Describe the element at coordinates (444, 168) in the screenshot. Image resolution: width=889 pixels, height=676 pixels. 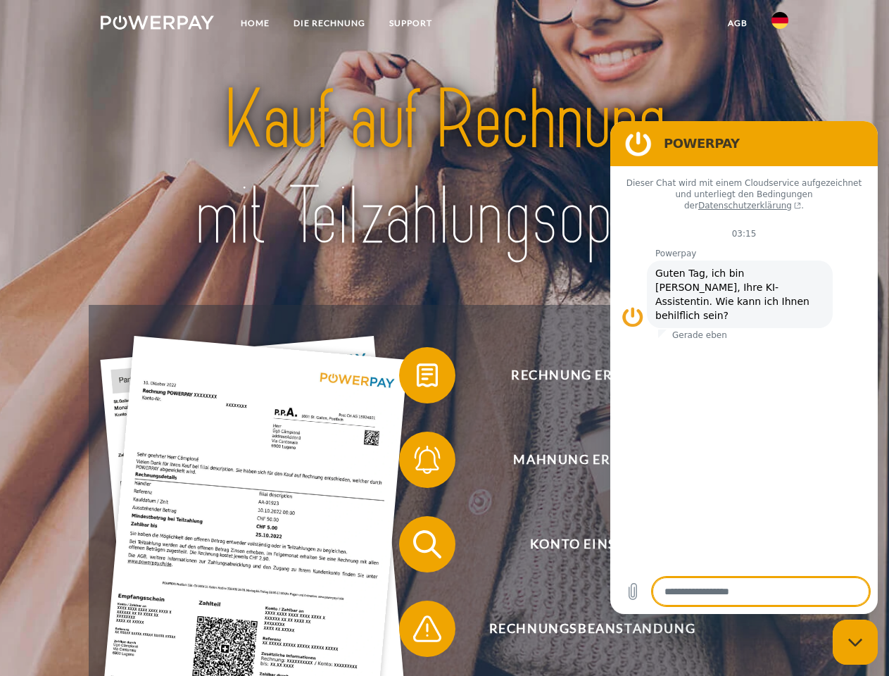
I see `img: title-powerpay_de.svg` at that location.